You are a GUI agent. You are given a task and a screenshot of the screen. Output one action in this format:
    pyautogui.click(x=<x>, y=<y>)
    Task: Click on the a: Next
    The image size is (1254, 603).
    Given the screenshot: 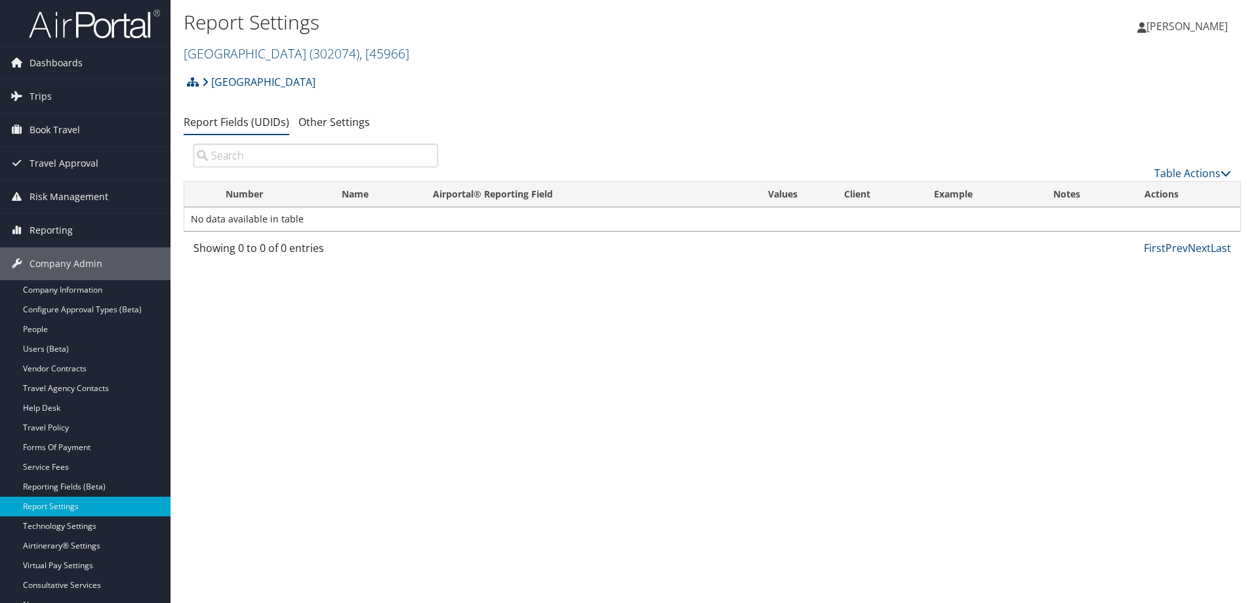 What is the action you would take?
    pyautogui.click(x=1199, y=248)
    